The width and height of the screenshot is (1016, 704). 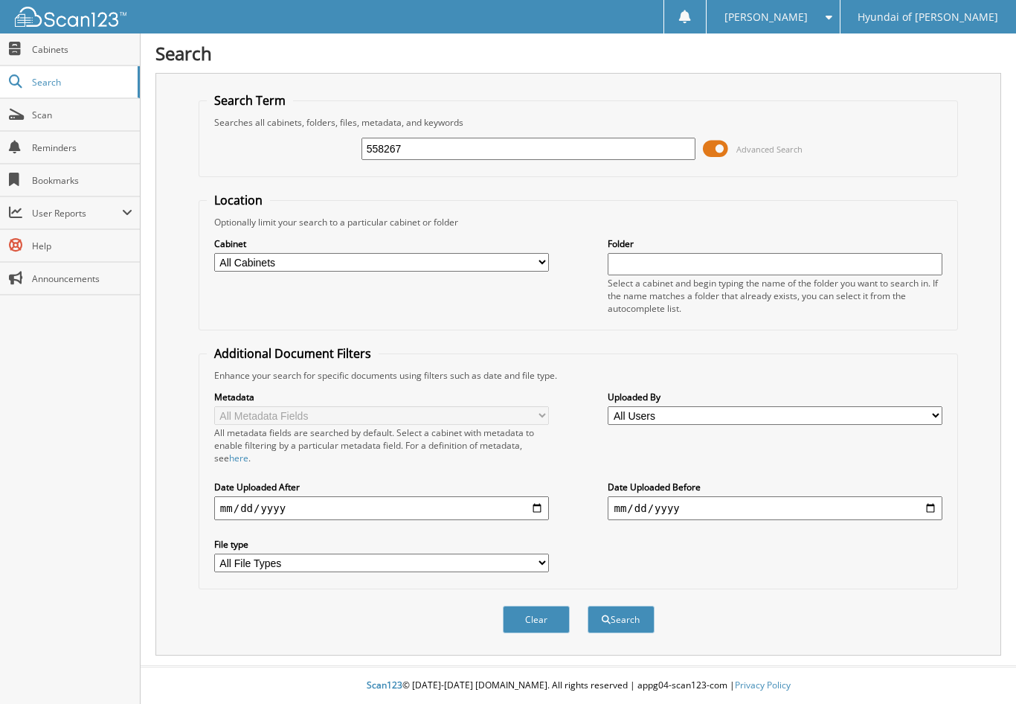 What do you see at coordinates (382, 396) in the screenshot?
I see `label: Metadata` at bounding box center [382, 396].